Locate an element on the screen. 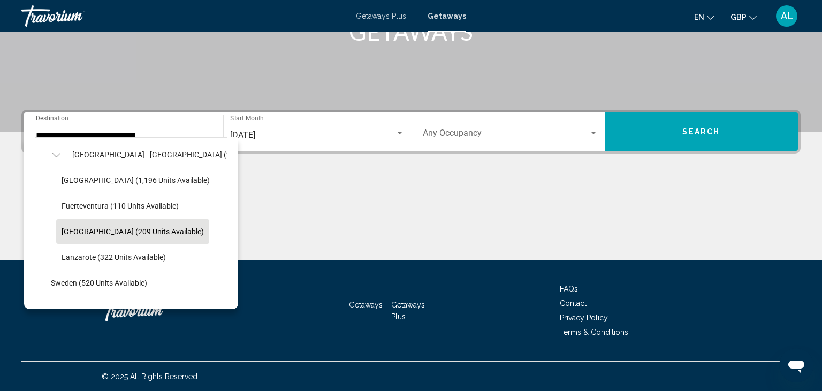  span: Contact is located at coordinates (573, 303).